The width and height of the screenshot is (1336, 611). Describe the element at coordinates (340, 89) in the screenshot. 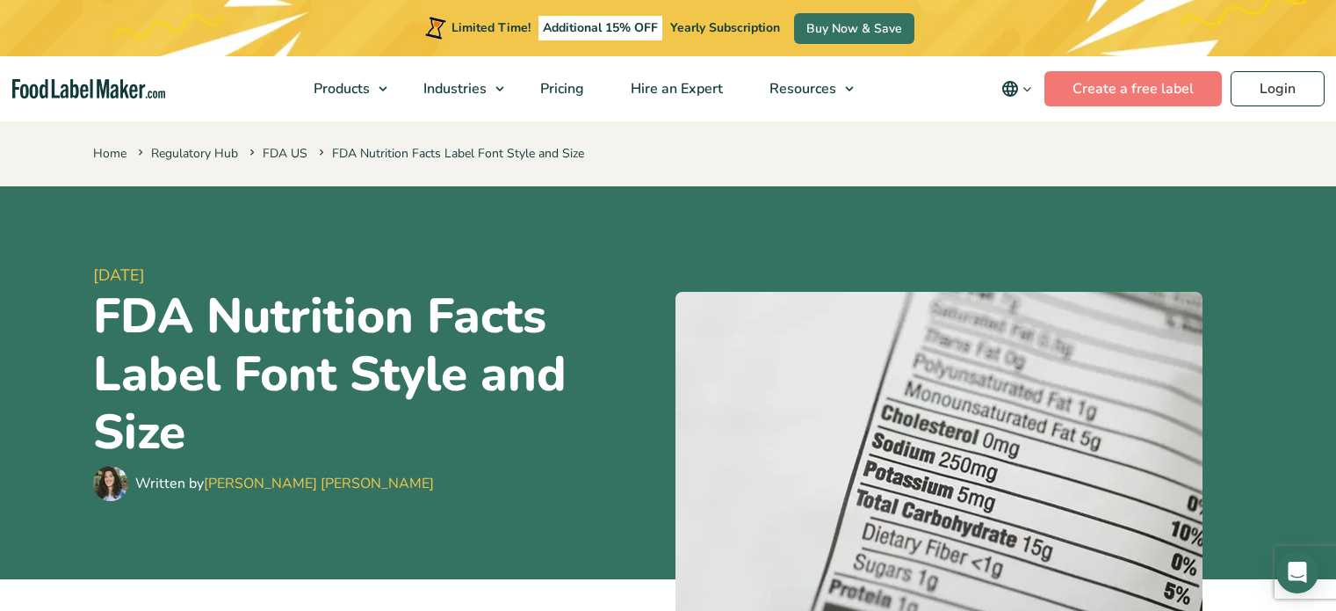

I see `span: Products` at that location.